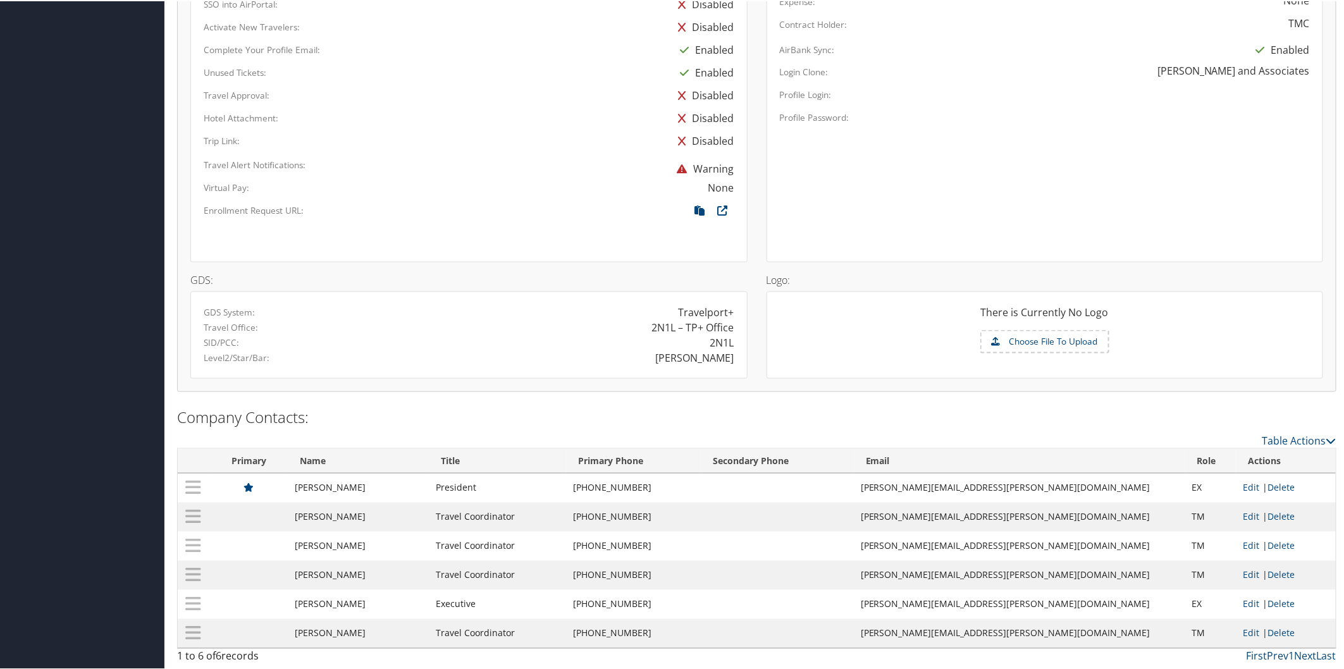 The image size is (1344, 669). I want to click on label: Unused Tickets:, so click(235, 71).